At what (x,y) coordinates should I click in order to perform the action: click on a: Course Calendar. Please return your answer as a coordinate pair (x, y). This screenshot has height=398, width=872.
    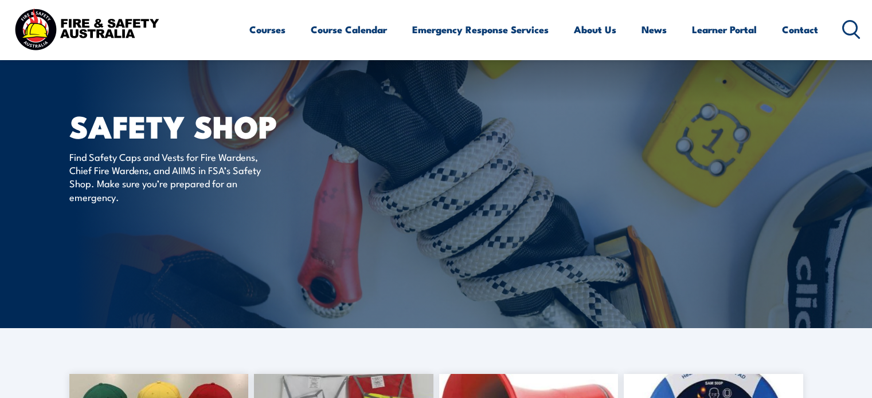
    Looking at the image, I should click on (348, 29).